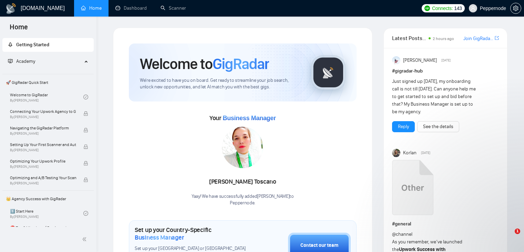 This screenshot has height=252, width=524. I want to click on span: @channel, so click(402, 234).